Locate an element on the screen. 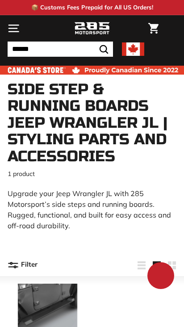 This screenshot has height=327, width=184. a: Cart is located at coordinates (153, 28).